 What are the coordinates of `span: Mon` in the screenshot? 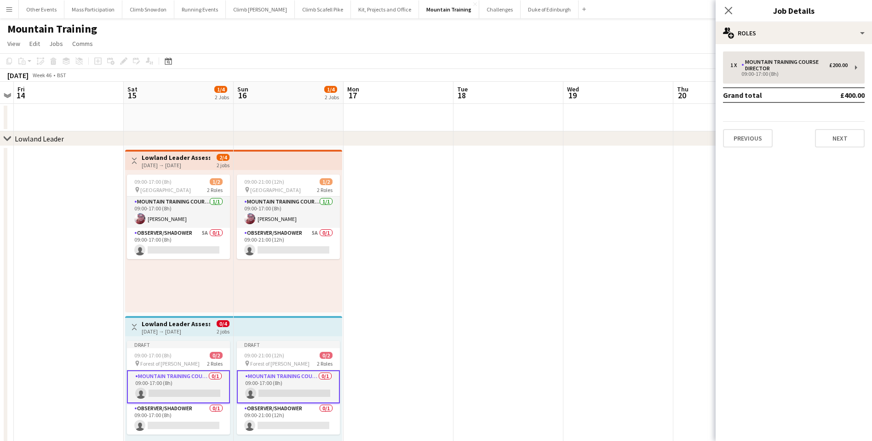 It's located at (353, 89).